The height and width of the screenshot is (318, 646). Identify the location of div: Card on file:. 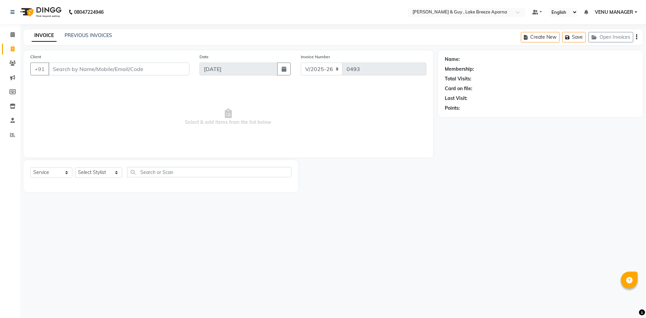
(459, 89).